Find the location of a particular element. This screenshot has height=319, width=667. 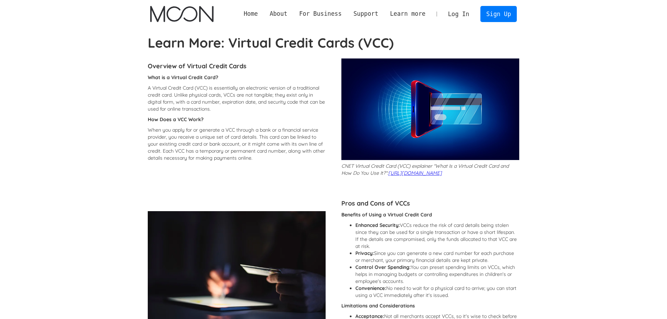

h4: Pros and Cons of VCCs is located at coordinates (431, 204).